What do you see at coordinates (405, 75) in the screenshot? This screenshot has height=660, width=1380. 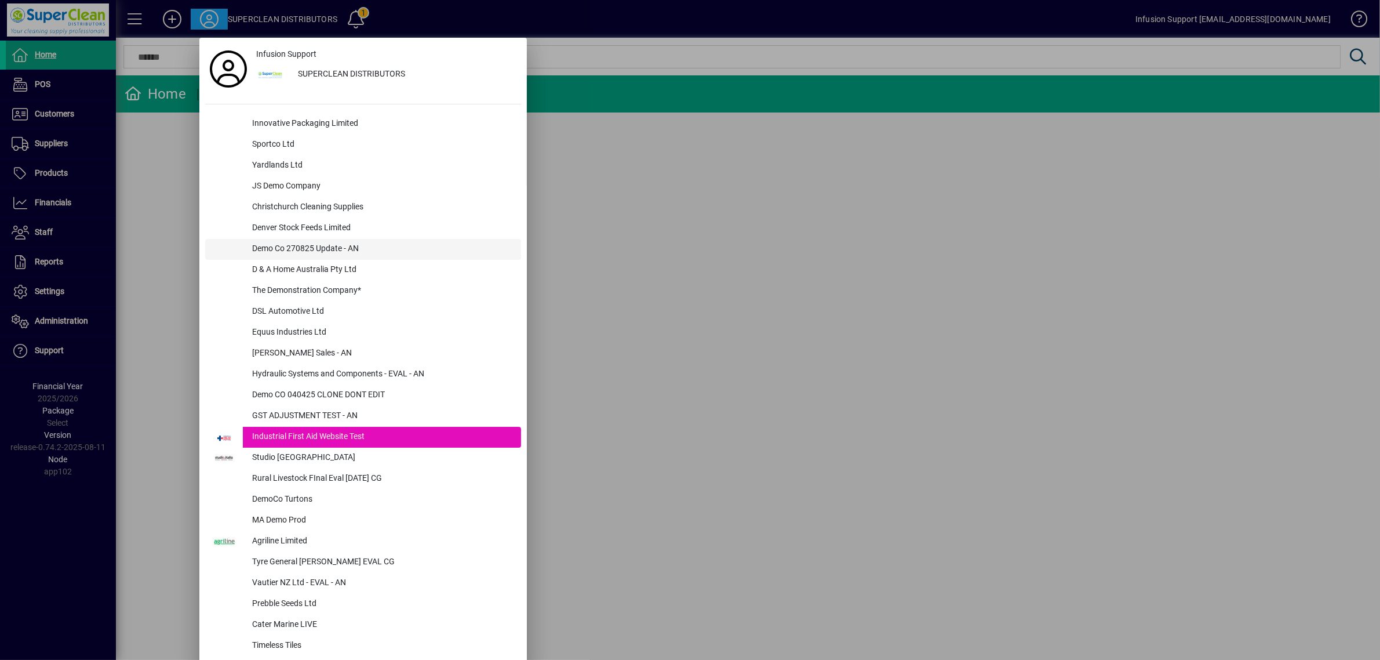 I see `div: SUPERCLEAN DISTRIBUTORS` at bounding box center [405, 75].